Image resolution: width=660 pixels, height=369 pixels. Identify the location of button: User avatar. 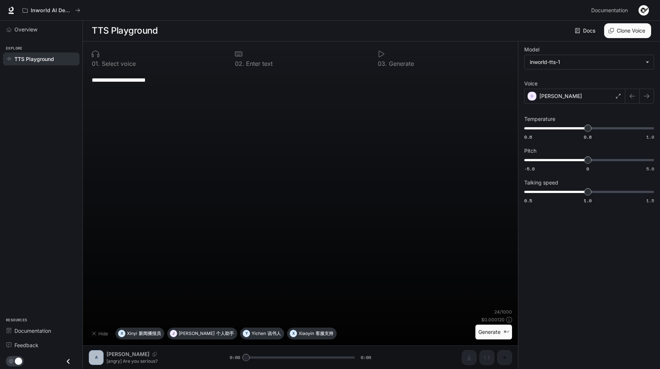
(644, 10).